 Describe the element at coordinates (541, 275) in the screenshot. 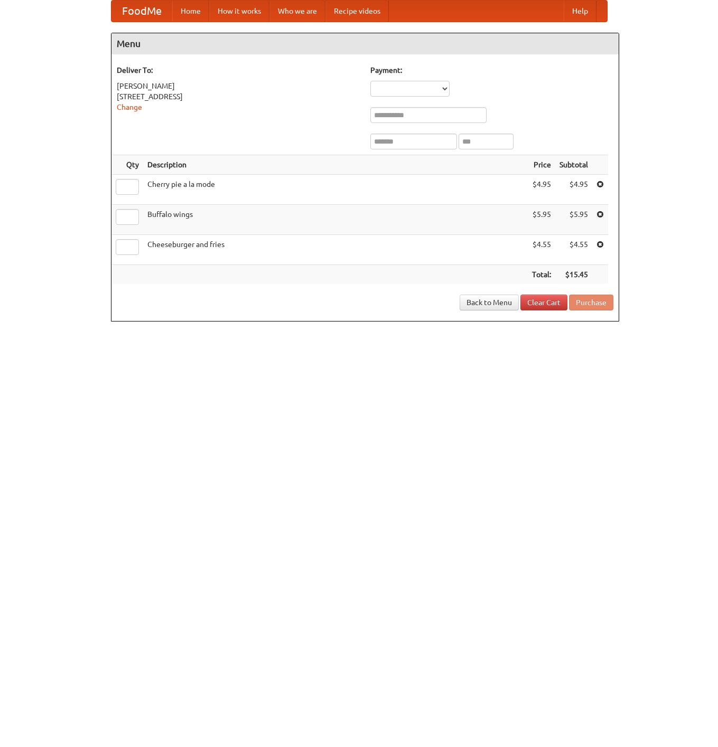

I see `th: Total:` at that location.